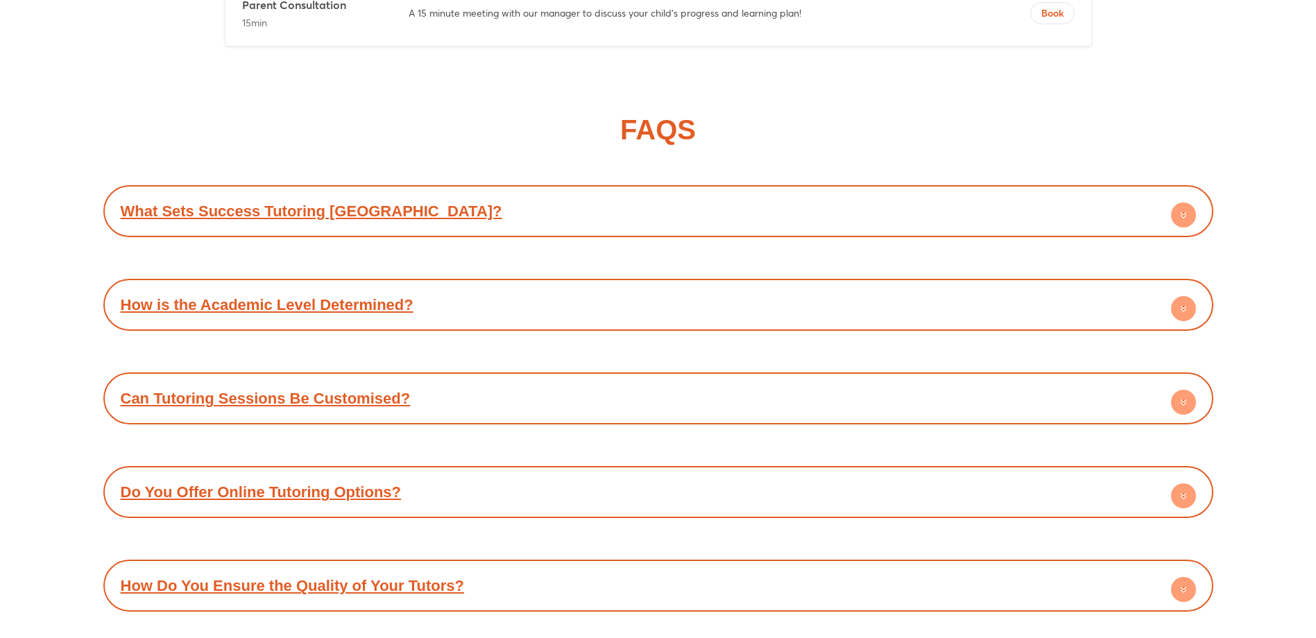 This screenshot has height=638, width=1316. What do you see at coordinates (658, 398) in the screenshot?
I see `div: Can Tutoring Sessions Be Customised?` at bounding box center [658, 398].